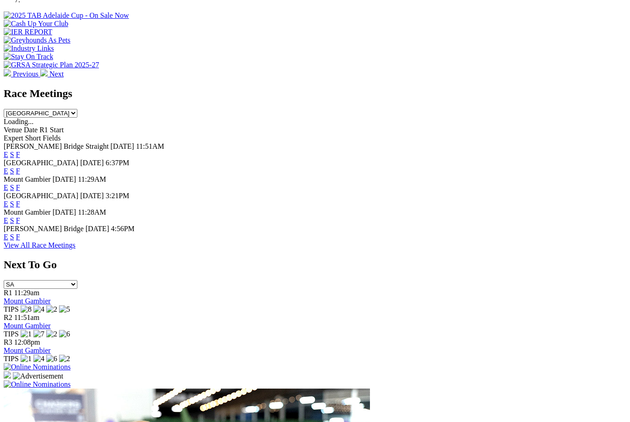  I want to click on h2: Race Meetings, so click(315, 93).